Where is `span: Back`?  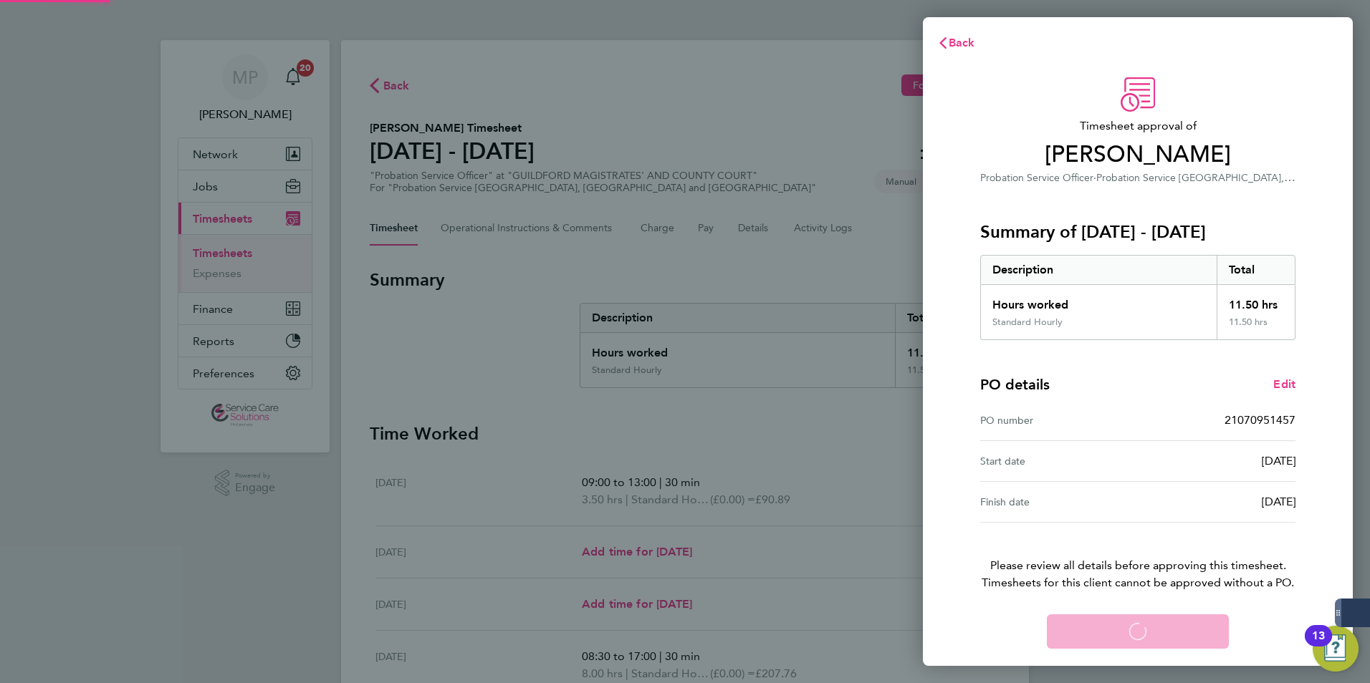 span: Back is located at coordinates (961, 42).